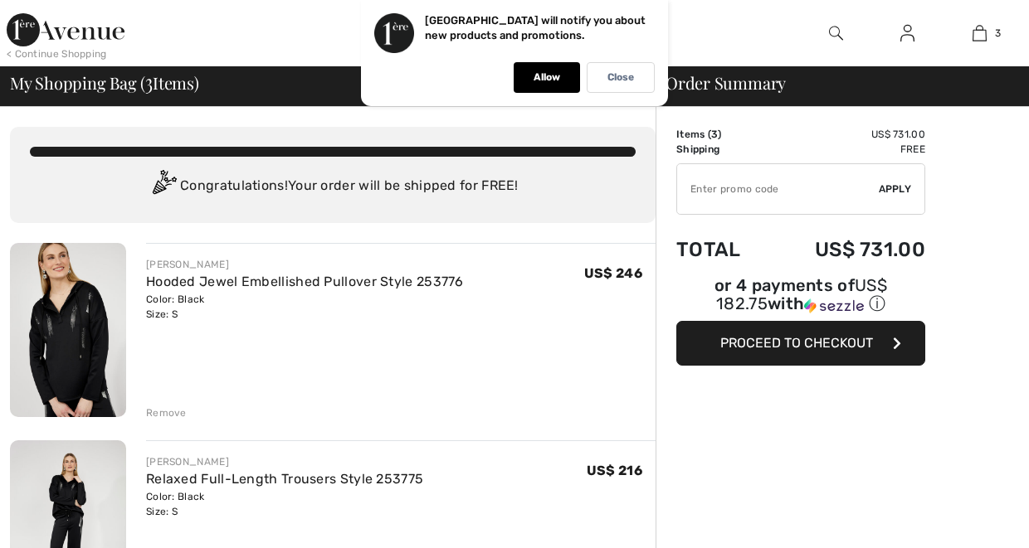 The width and height of the screenshot is (1029, 548). I want to click on div: or 4 payments of with, so click(801, 296).